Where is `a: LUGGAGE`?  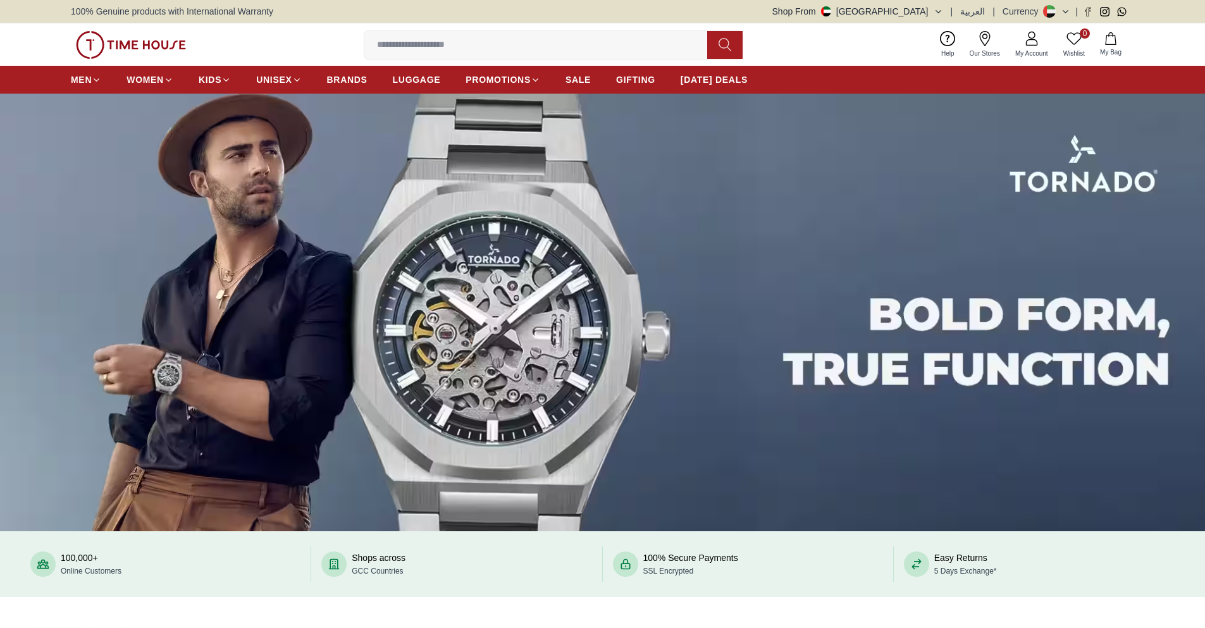 a: LUGGAGE is located at coordinates (417, 80).